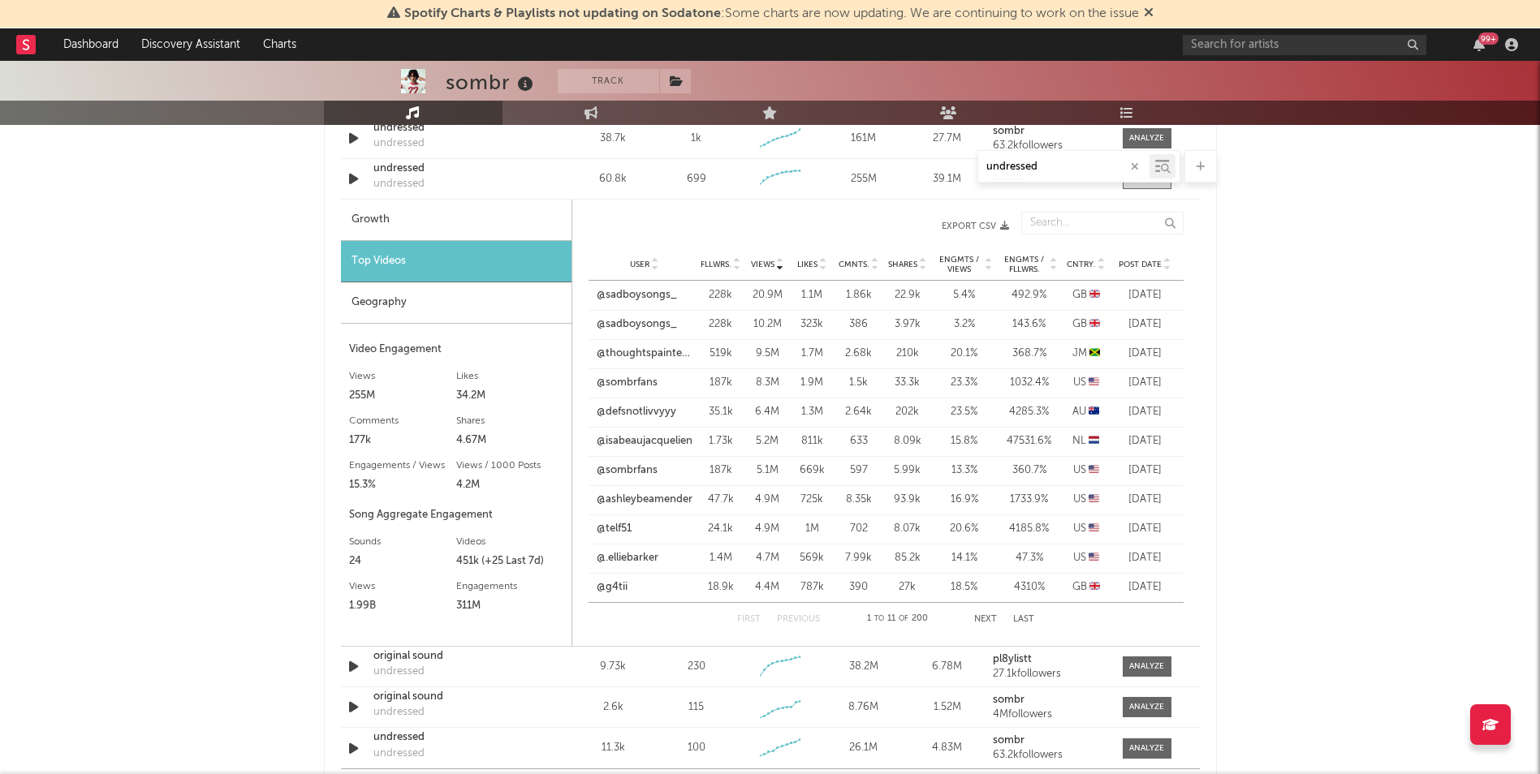  I want to click on div: 4.9M, so click(767, 500).